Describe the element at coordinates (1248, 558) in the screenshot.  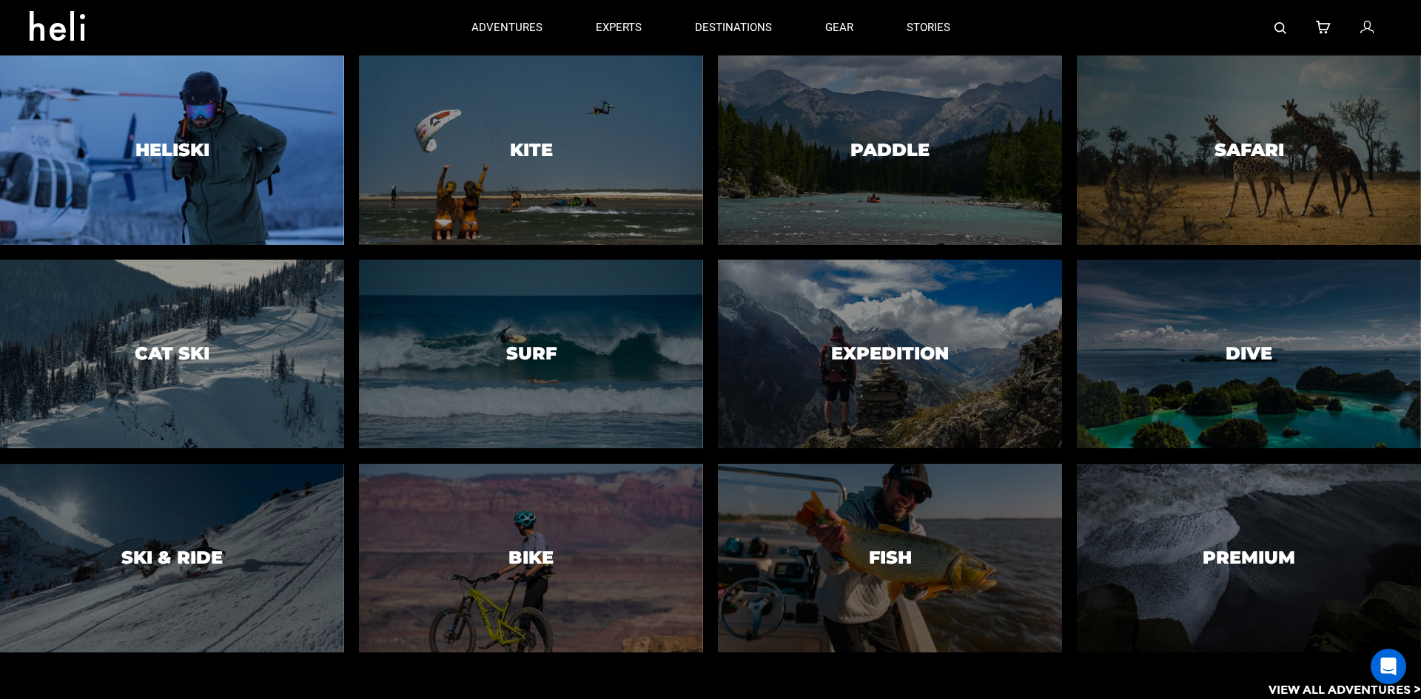
I see `a: PremiumPremium image` at that location.